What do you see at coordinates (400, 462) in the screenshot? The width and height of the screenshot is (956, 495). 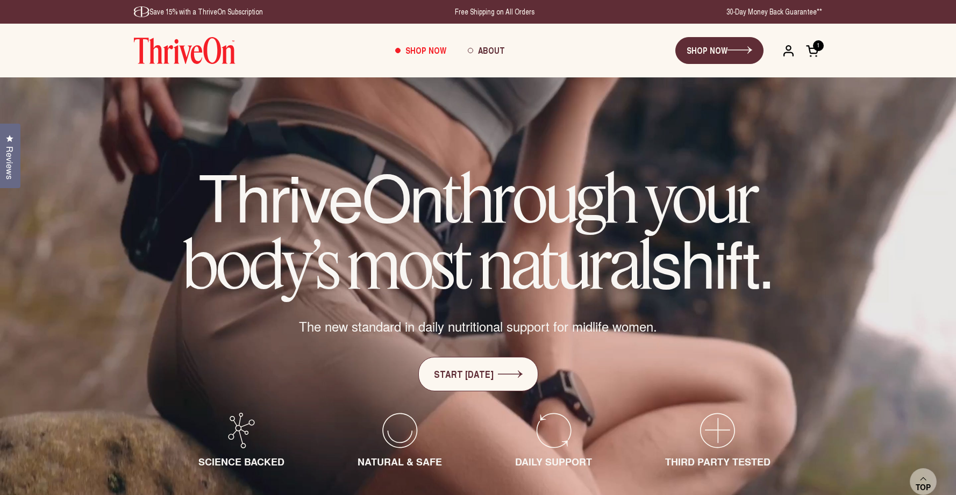 I see `span: NATURAL & SAFE` at bounding box center [400, 462].